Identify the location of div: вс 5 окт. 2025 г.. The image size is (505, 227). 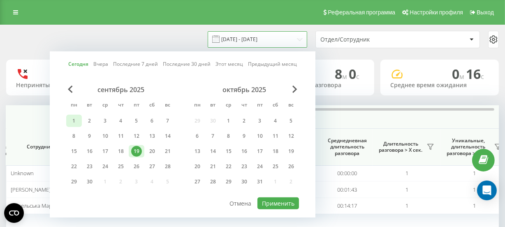
(291, 121).